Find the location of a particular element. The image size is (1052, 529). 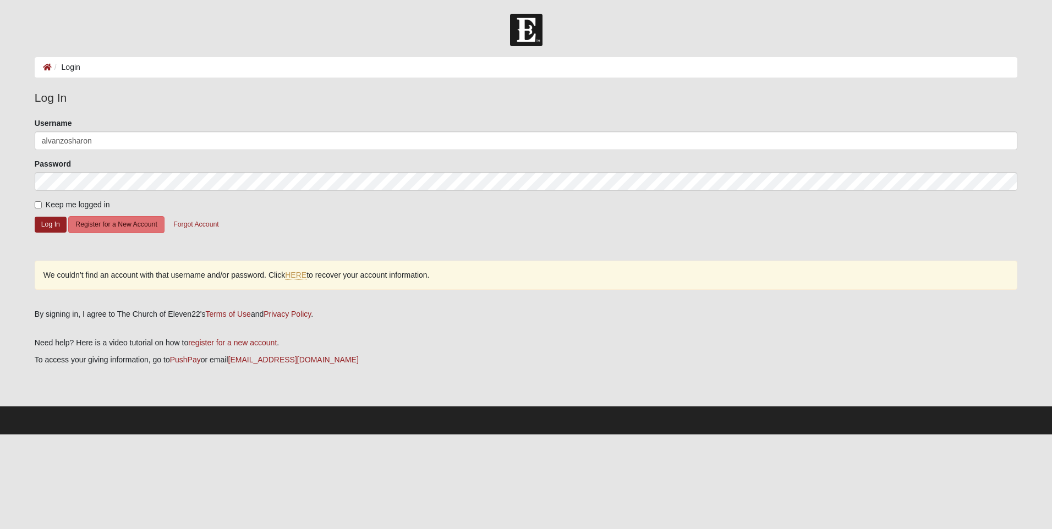

label: Username is located at coordinates (53, 123).